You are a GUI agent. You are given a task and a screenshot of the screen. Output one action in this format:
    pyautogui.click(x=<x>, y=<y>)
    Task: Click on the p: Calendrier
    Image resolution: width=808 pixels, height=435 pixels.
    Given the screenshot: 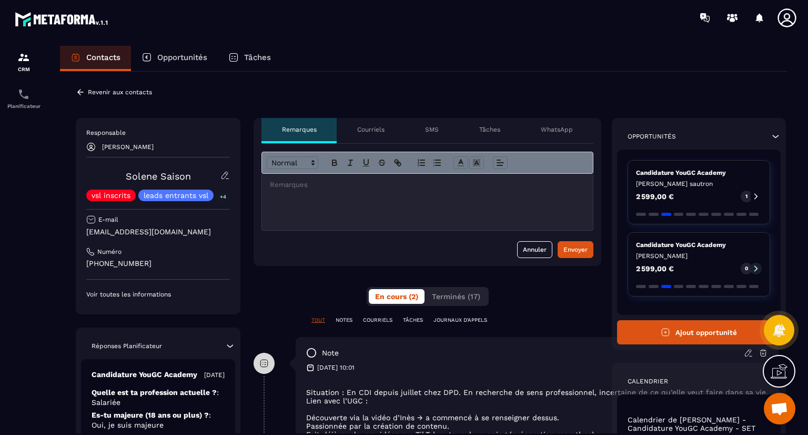 What is the action you would take?
    pyautogui.click(x=648, y=381)
    